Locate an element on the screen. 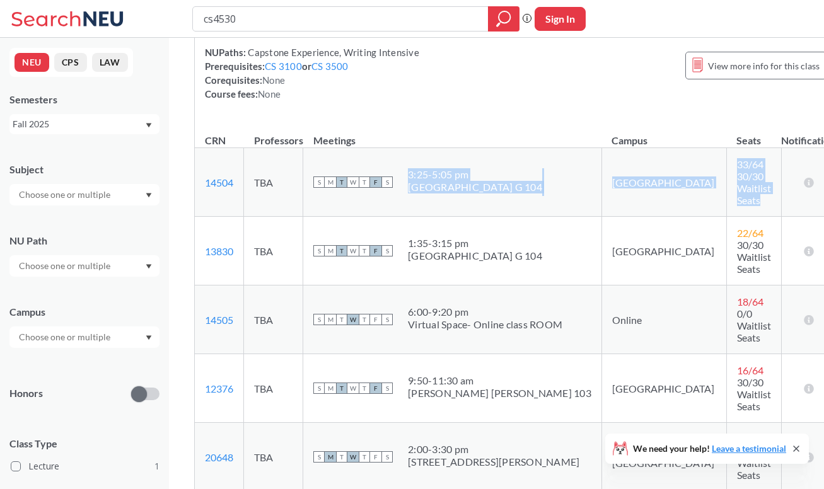 The image size is (824, 489). svg: magnifying glass is located at coordinates (504, 19).